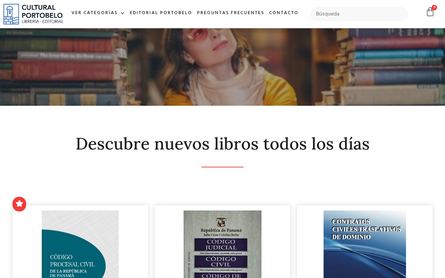  I want to click on a: Contacto, so click(283, 13).